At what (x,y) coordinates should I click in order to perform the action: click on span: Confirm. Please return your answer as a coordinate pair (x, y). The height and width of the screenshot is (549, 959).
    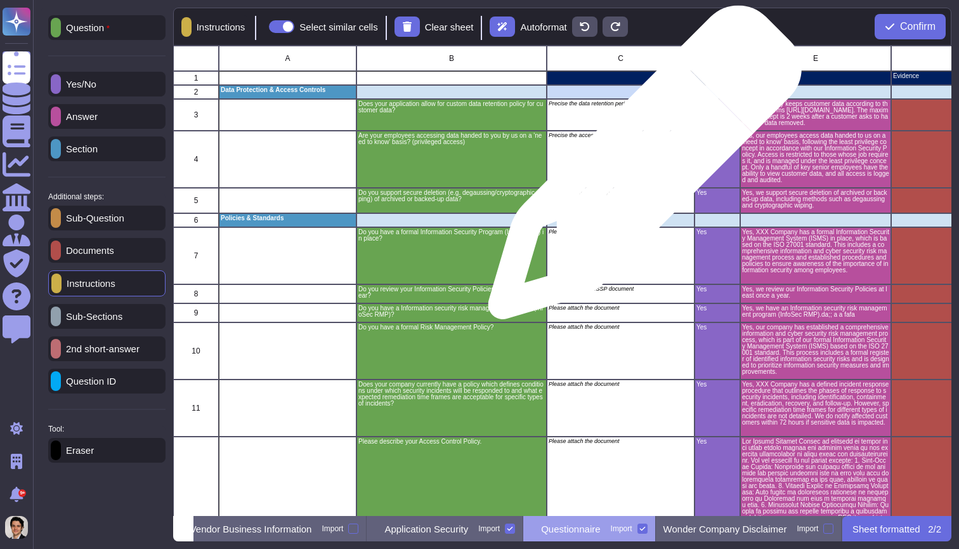
    Looking at the image, I should click on (918, 27).